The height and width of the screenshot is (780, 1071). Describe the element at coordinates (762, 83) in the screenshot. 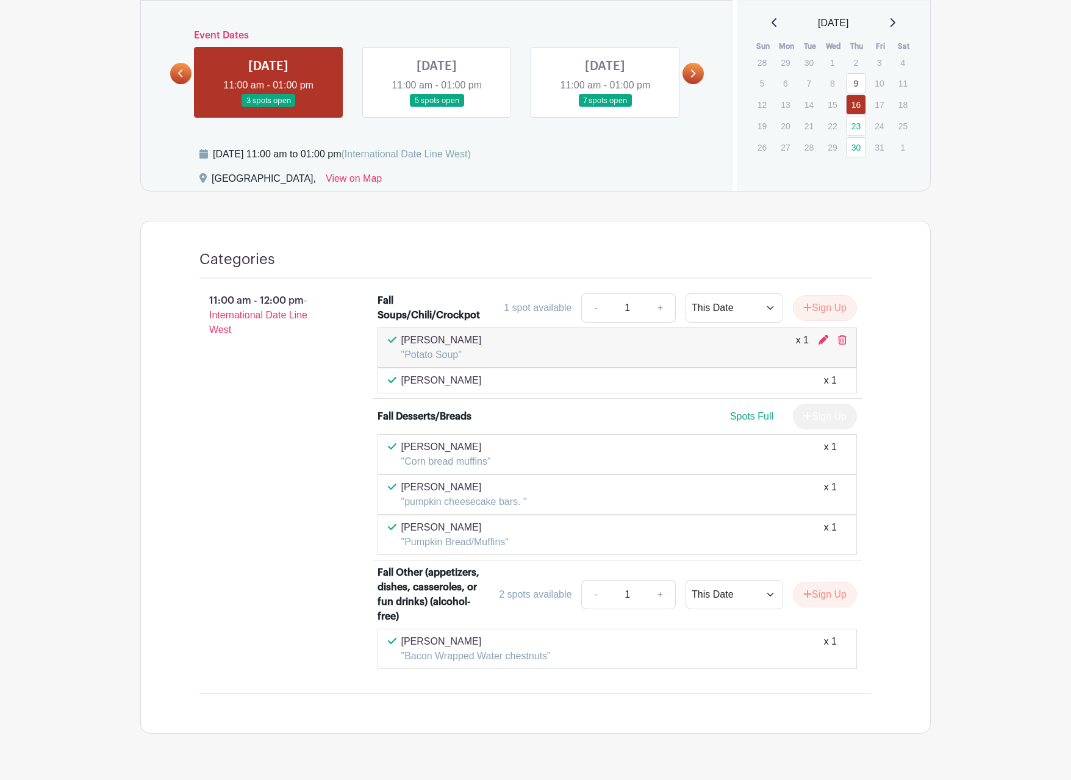

I see `p: 5` at that location.